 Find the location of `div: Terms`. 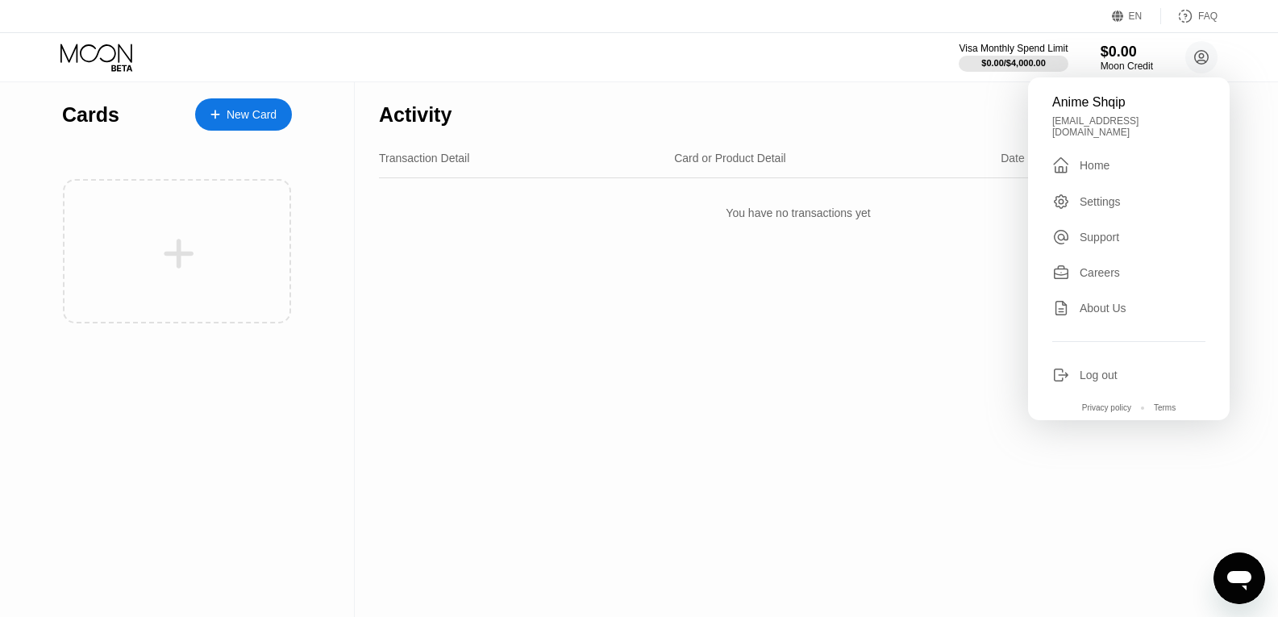

div: Terms is located at coordinates (1165, 407).